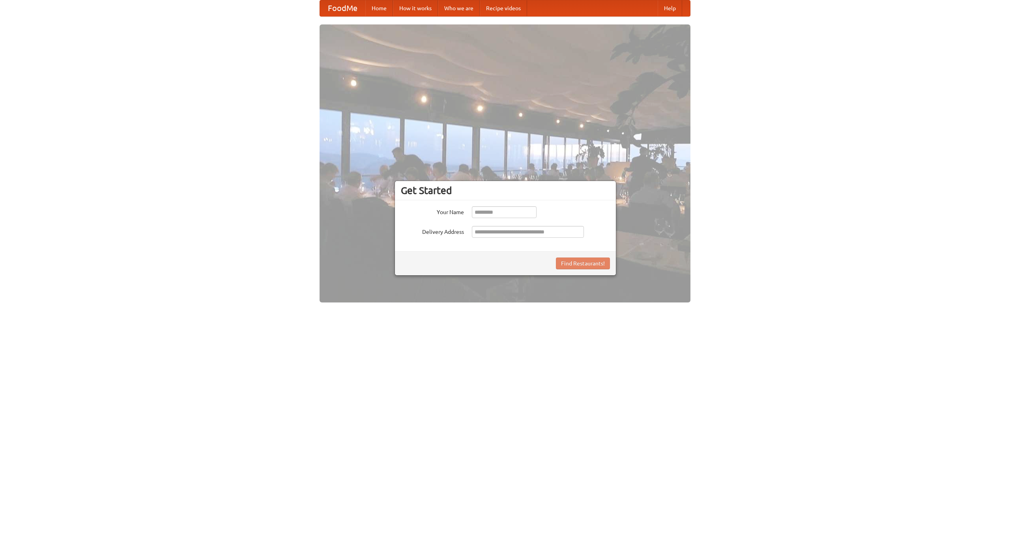 The height and width of the screenshot is (558, 1010). I want to click on a: Home, so click(379, 8).